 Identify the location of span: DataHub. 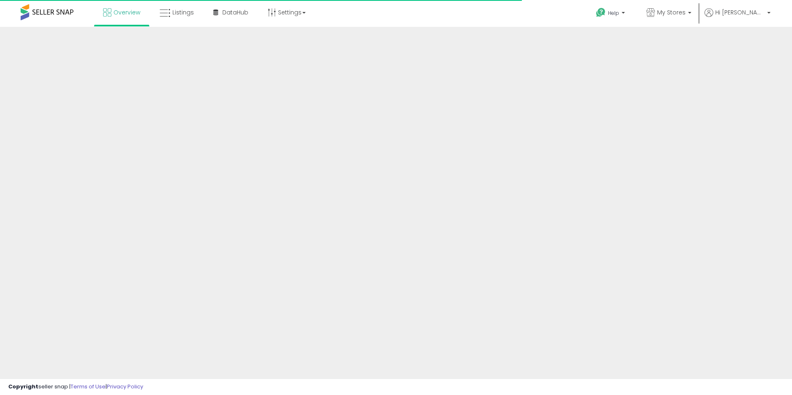
(235, 12).